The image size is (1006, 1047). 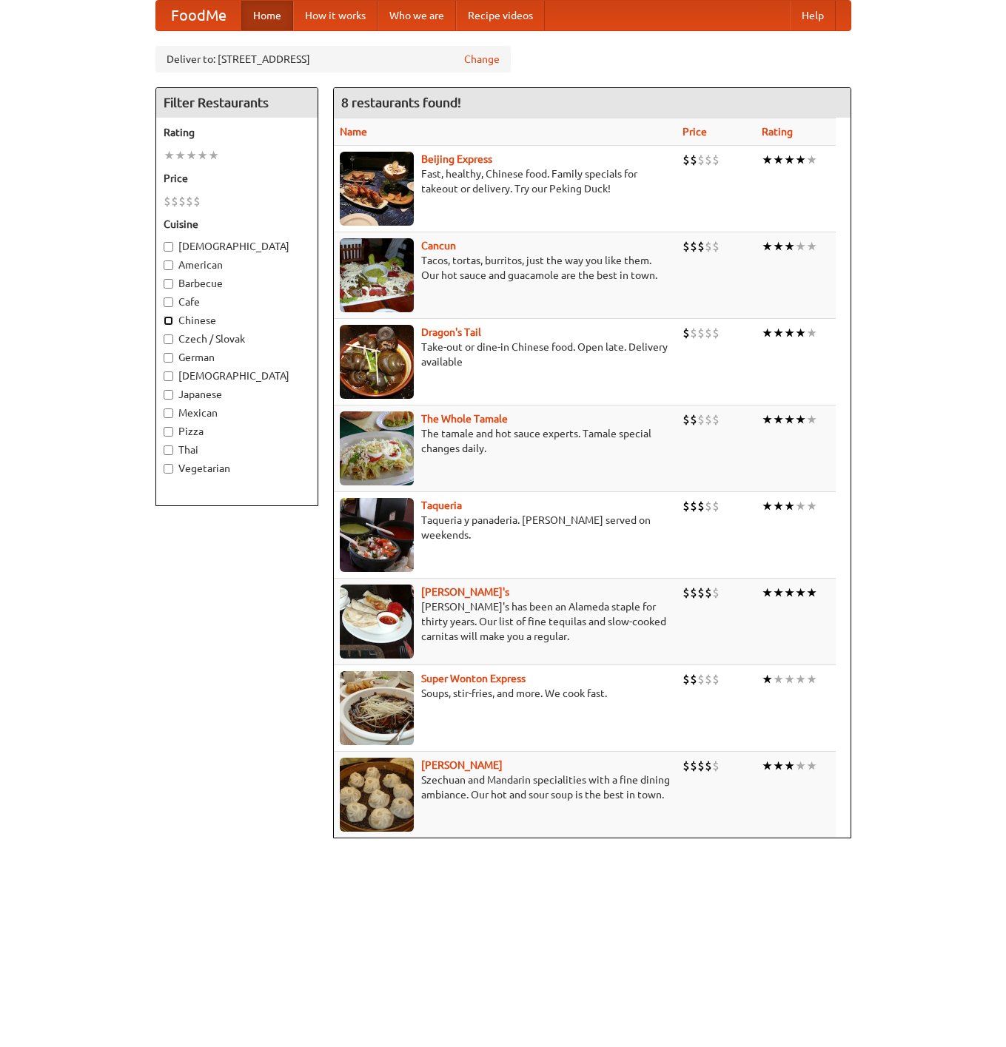 What do you see at coordinates (417, 16) in the screenshot?
I see `a: Who we are` at bounding box center [417, 16].